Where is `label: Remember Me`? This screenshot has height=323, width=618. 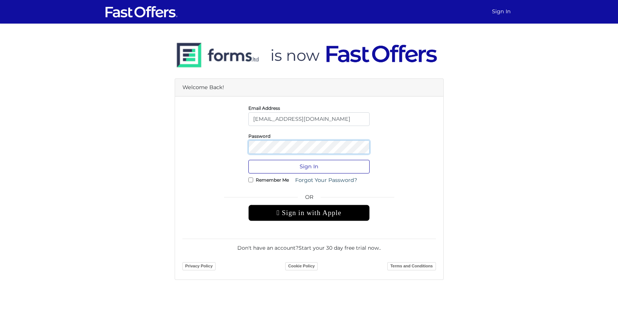 label: Remember Me is located at coordinates (273, 180).